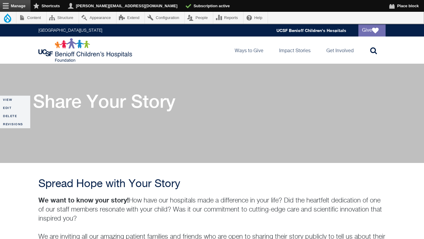 Image resolution: width=424 pixels, height=239 pixels. I want to click on a: UCSF Benioff Children's Hospitals, so click(311, 30).